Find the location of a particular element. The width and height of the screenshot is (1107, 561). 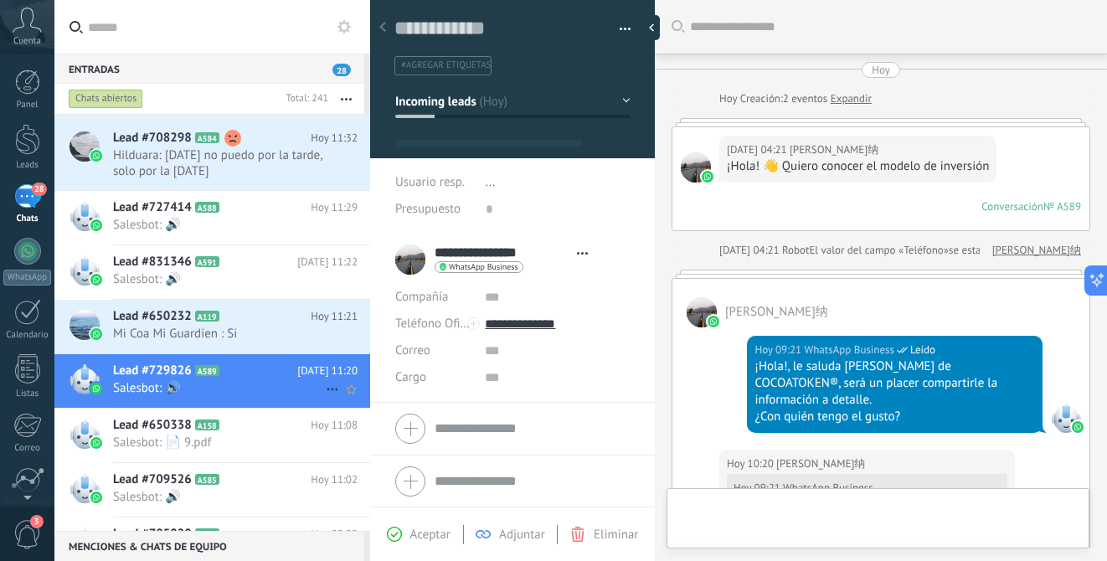

div: ¿Con quién tengo el gusto? is located at coordinates (894, 417).